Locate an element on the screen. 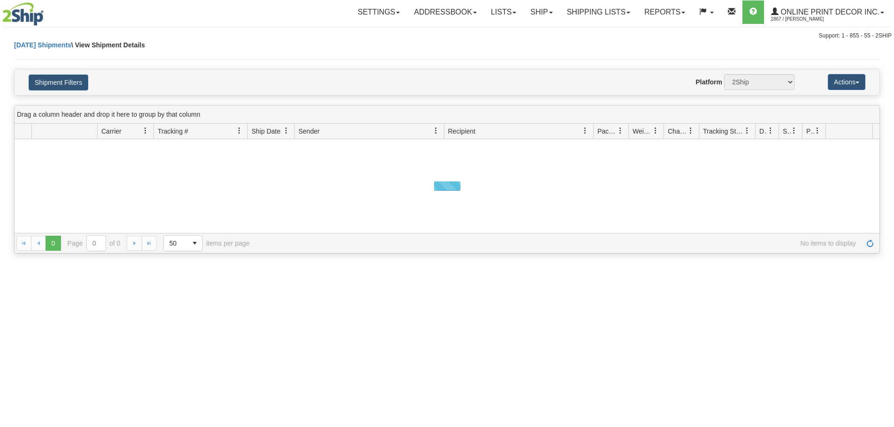  a: Tracking Status filter column settings is located at coordinates (747, 131).